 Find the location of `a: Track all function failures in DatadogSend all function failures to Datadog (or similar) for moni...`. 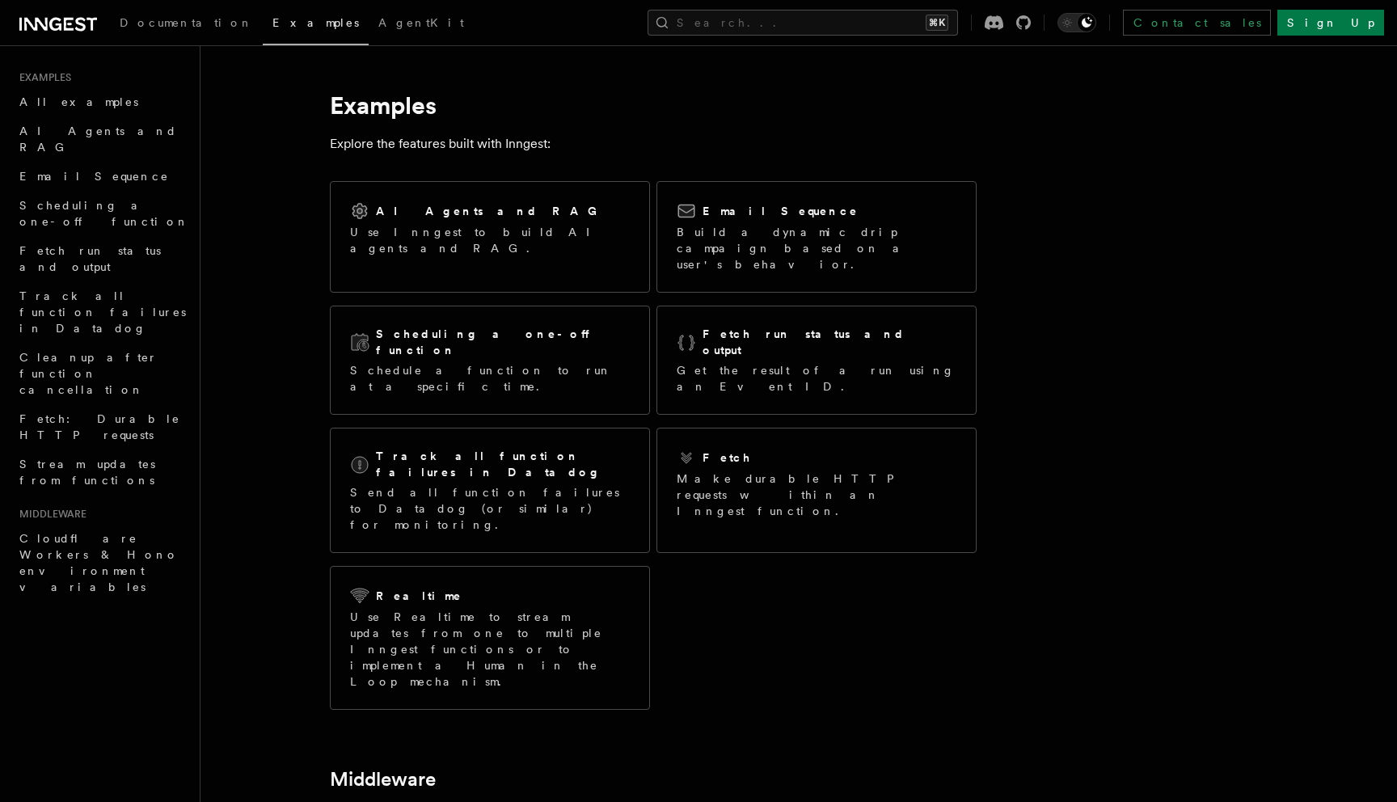

a: Track all function failures in DatadogSend all function failures to Datadog (or similar) for moni... is located at coordinates (490, 490).